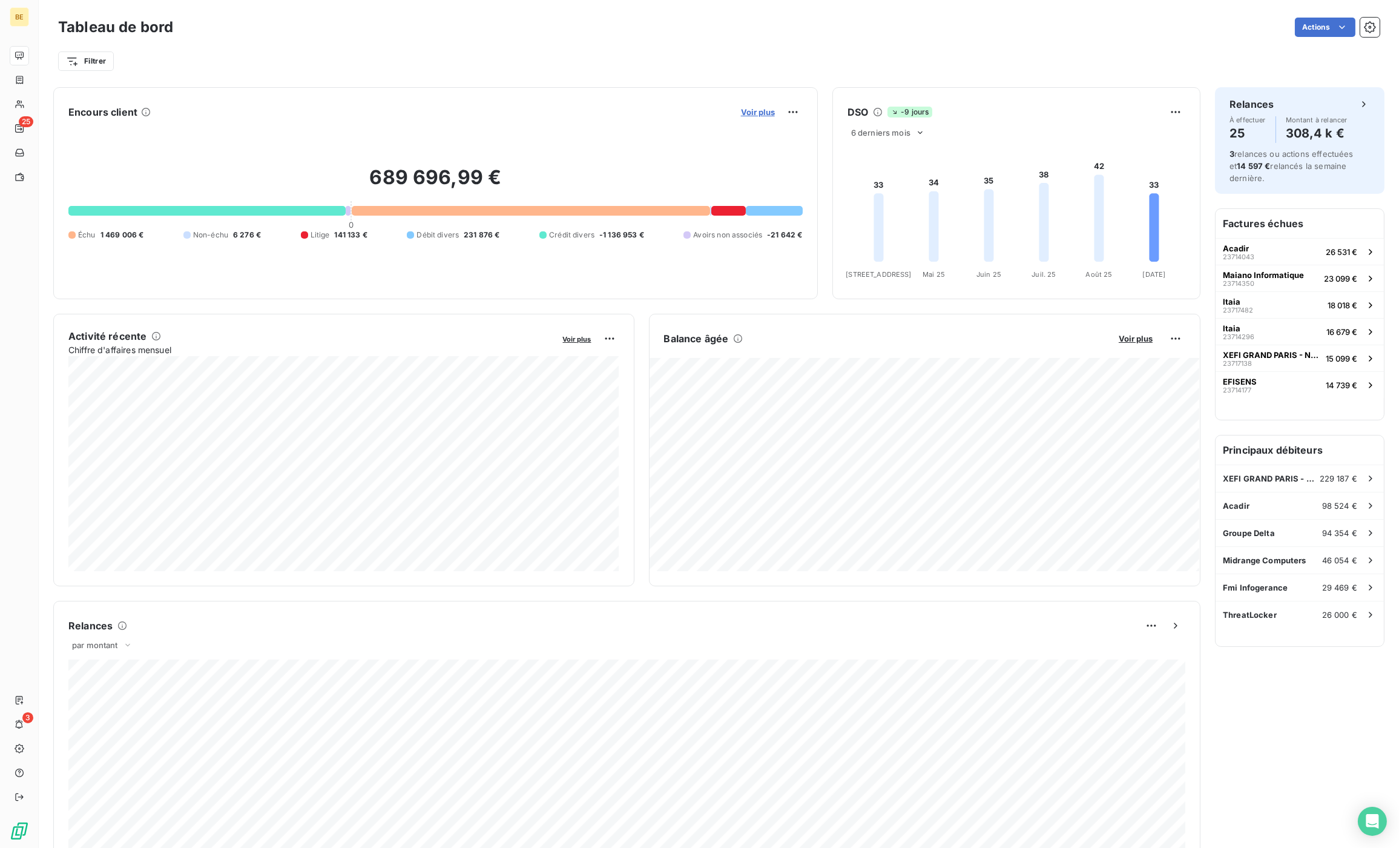 Image resolution: width=1399 pixels, height=848 pixels. I want to click on span: relances ou actions effectuées et relancés la semaine dernière., so click(1291, 166).